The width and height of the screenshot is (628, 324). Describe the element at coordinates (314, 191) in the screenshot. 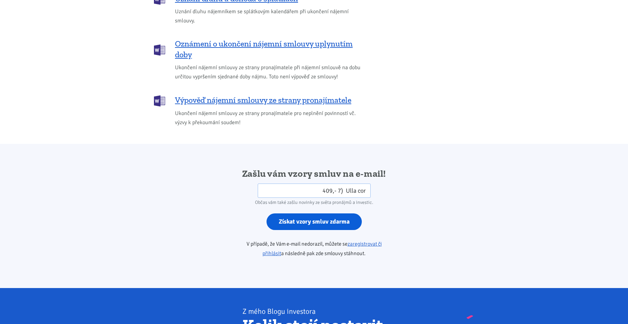

I see `input: Zadejte váš e-mail` at that location.